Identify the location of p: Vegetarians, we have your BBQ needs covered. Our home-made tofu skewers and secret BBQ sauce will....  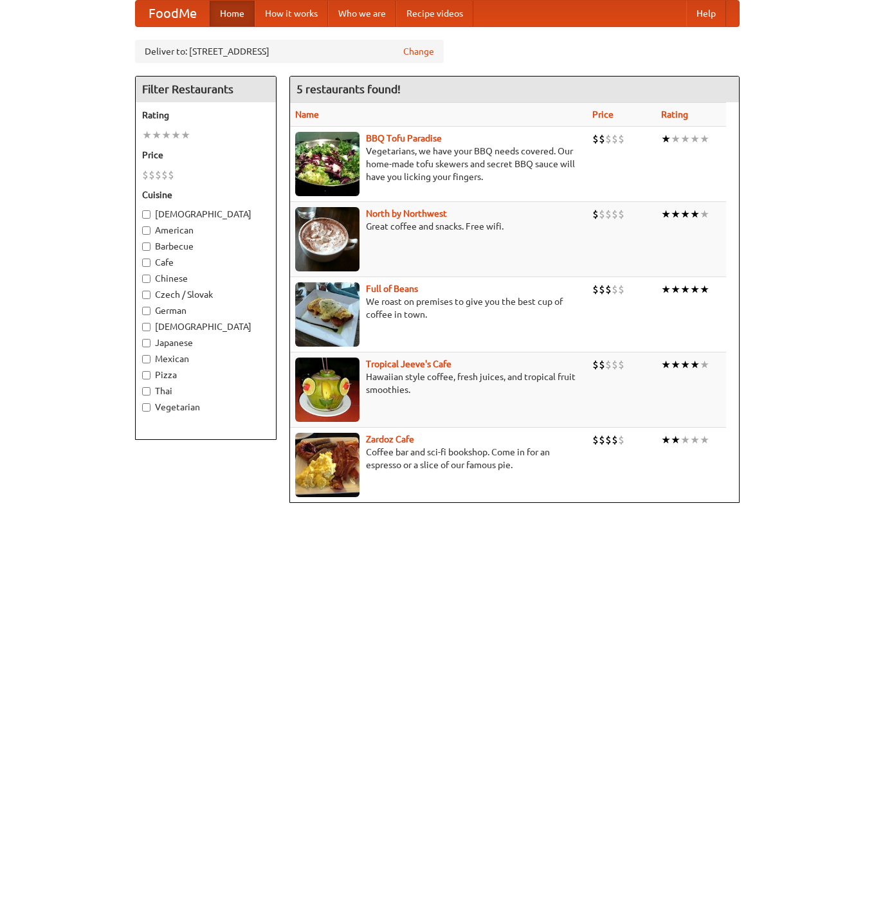
(439, 164).